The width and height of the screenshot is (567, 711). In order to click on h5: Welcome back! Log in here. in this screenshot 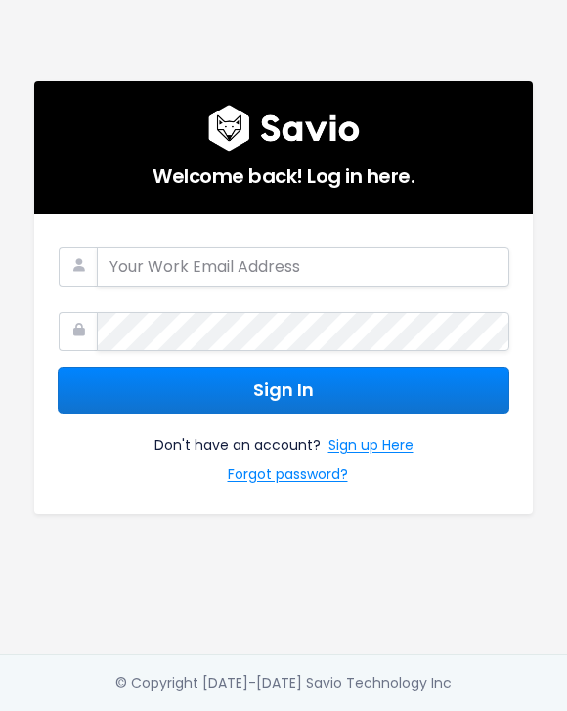, I will do `click(284, 171)`.